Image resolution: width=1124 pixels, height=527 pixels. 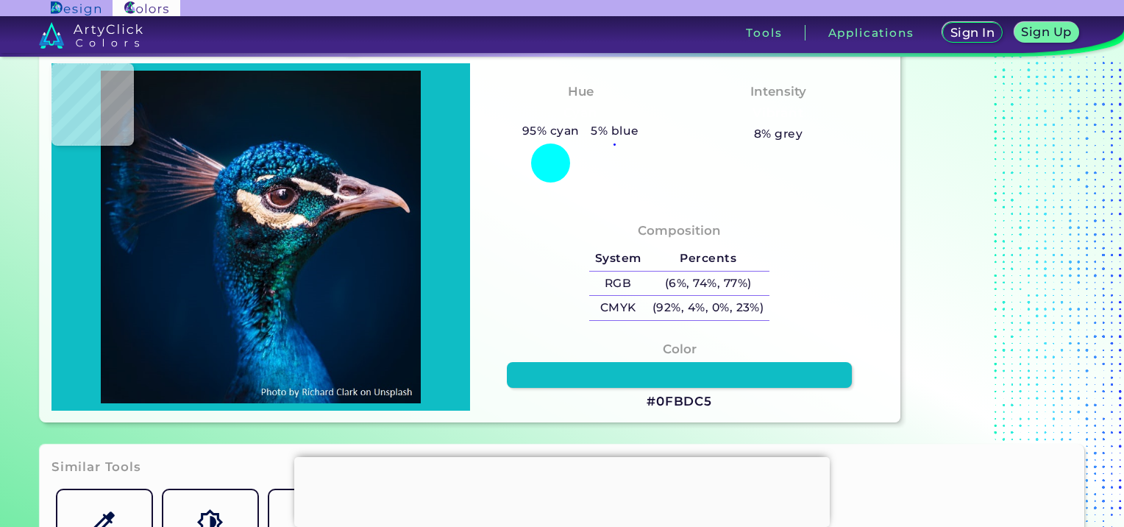 What do you see at coordinates (972, 32) in the screenshot?
I see `h5: Sign In` at bounding box center [972, 32].